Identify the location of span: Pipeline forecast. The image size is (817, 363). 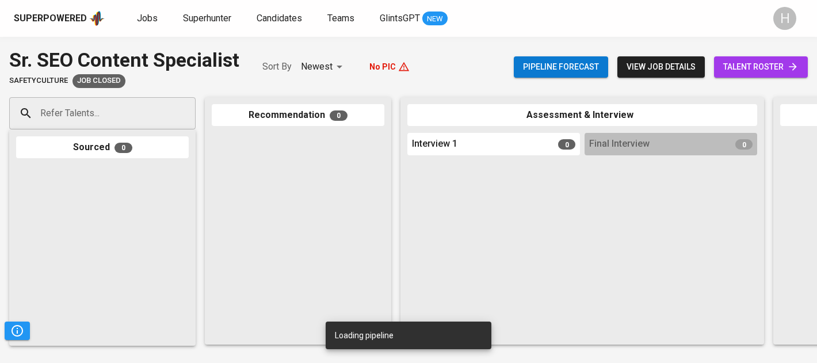
(561, 67).